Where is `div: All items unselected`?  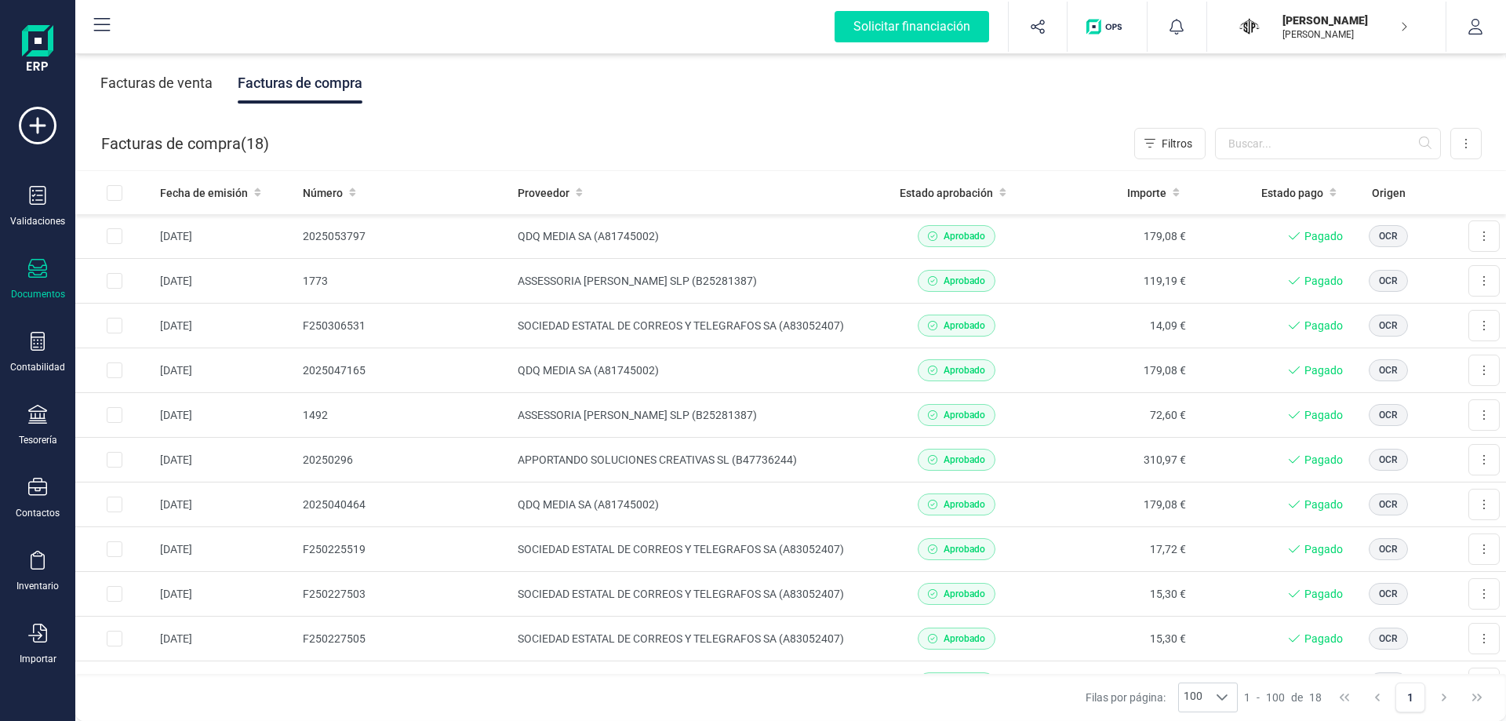
div: All items unselected is located at coordinates (114, 193).